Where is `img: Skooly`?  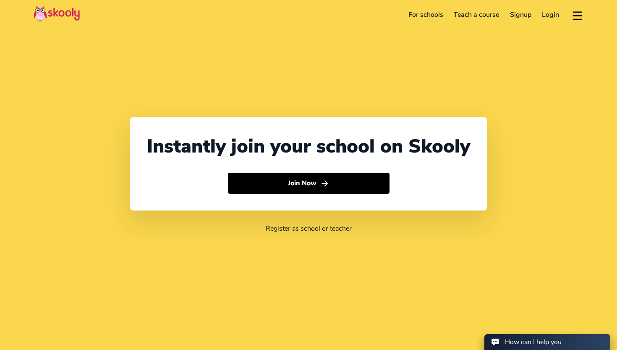
img: Skooly is located at coordinates (57, 13).